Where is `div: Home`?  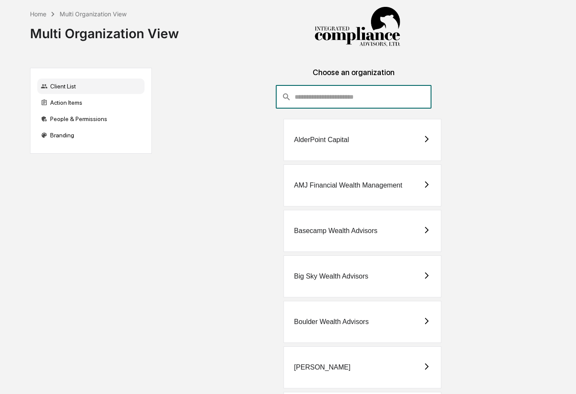
div: Home is located at coordinates (38, 14).